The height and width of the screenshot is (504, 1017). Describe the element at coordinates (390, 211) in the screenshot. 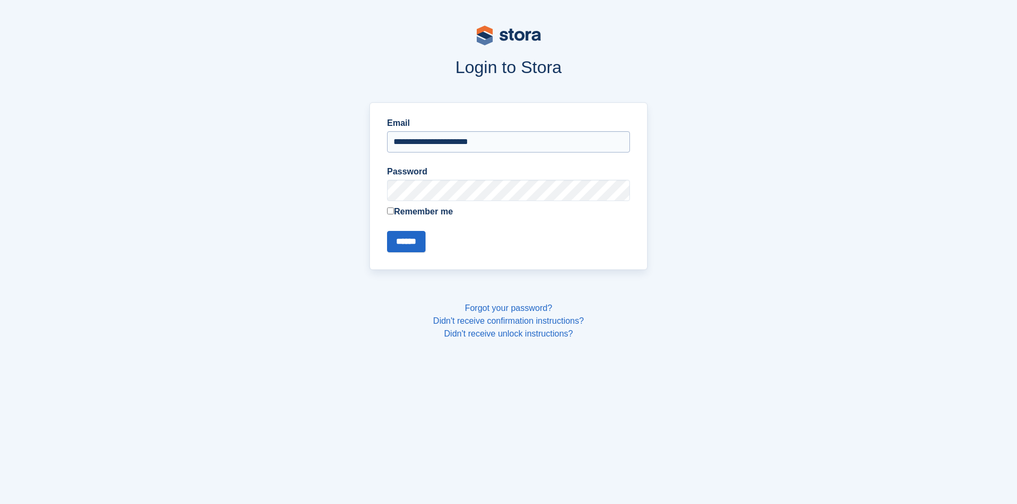

I see `input: Remember me` at that location.